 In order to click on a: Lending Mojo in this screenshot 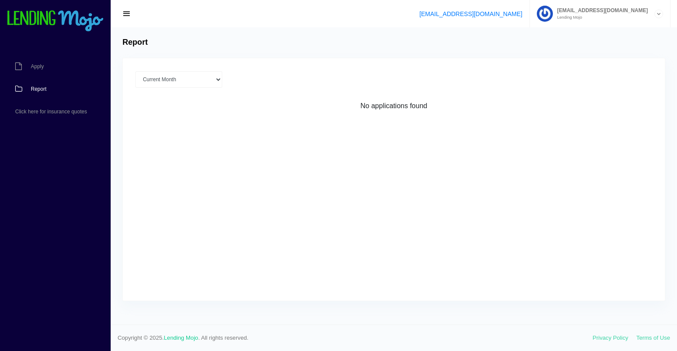, I will do `click(181, 337)`.